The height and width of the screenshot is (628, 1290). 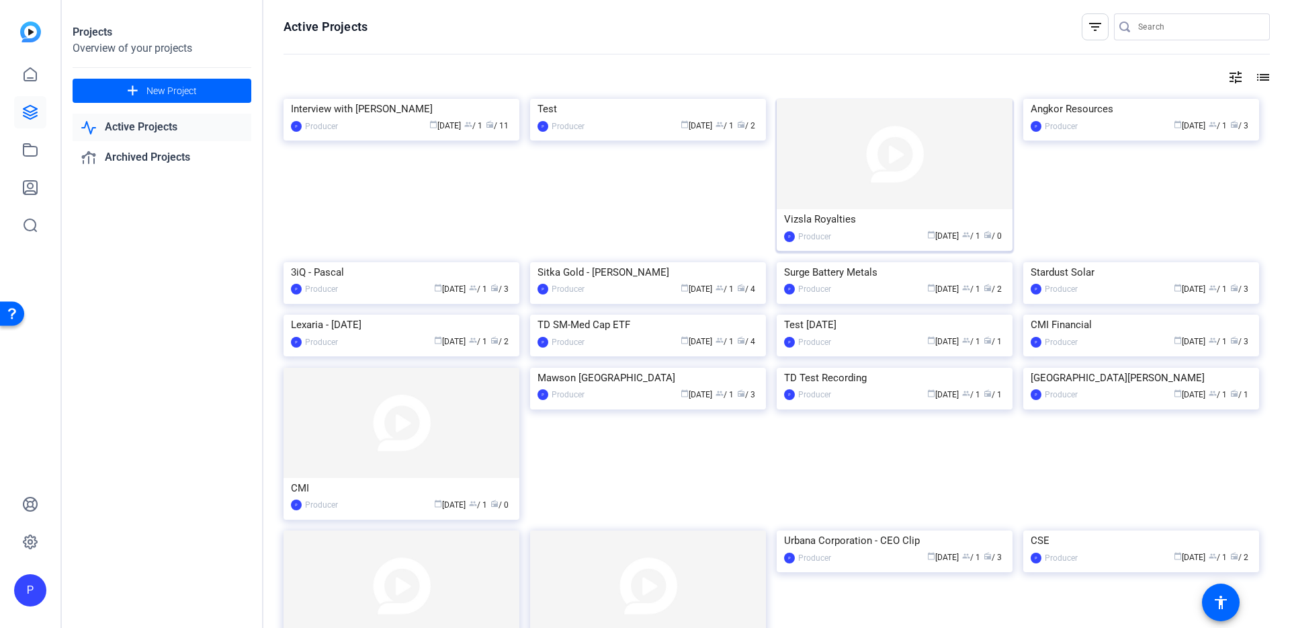 I want to click on div: Vizsla Royalties, so click(x=894, y=219).